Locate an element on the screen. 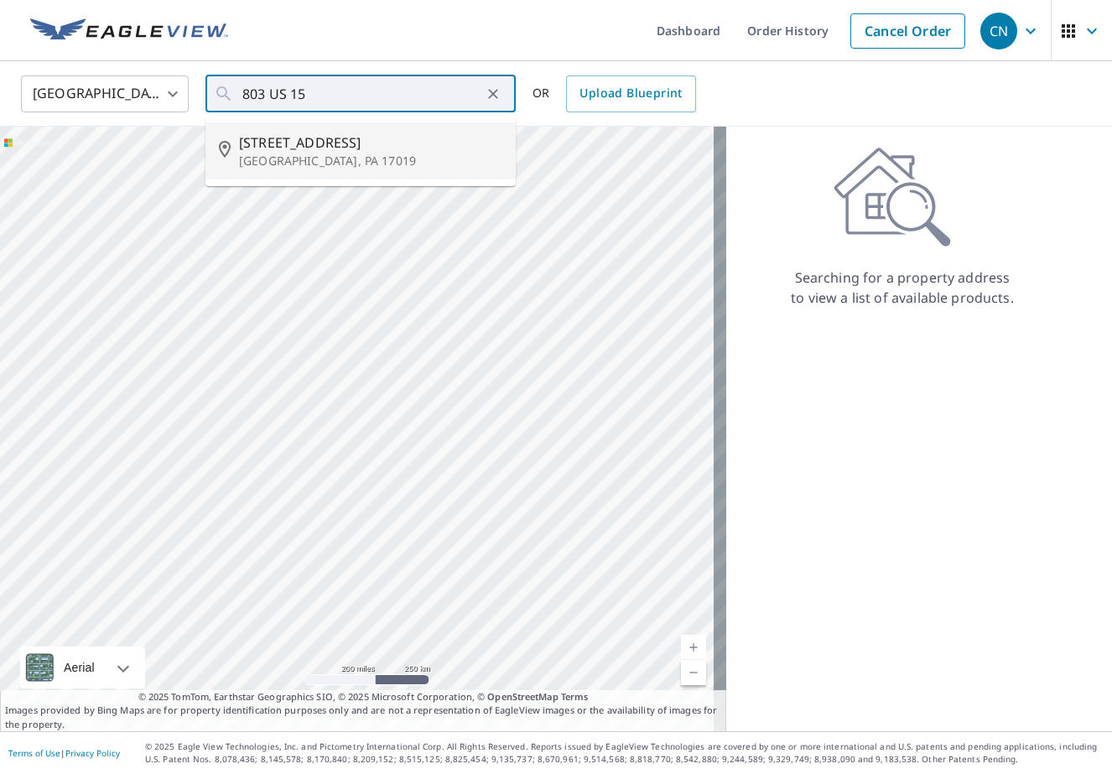  span: © 2025 TomTom, Earthstar Geographics SIO, © 2025 Microsoft Corporation, © is located at coordinates (363, 697).